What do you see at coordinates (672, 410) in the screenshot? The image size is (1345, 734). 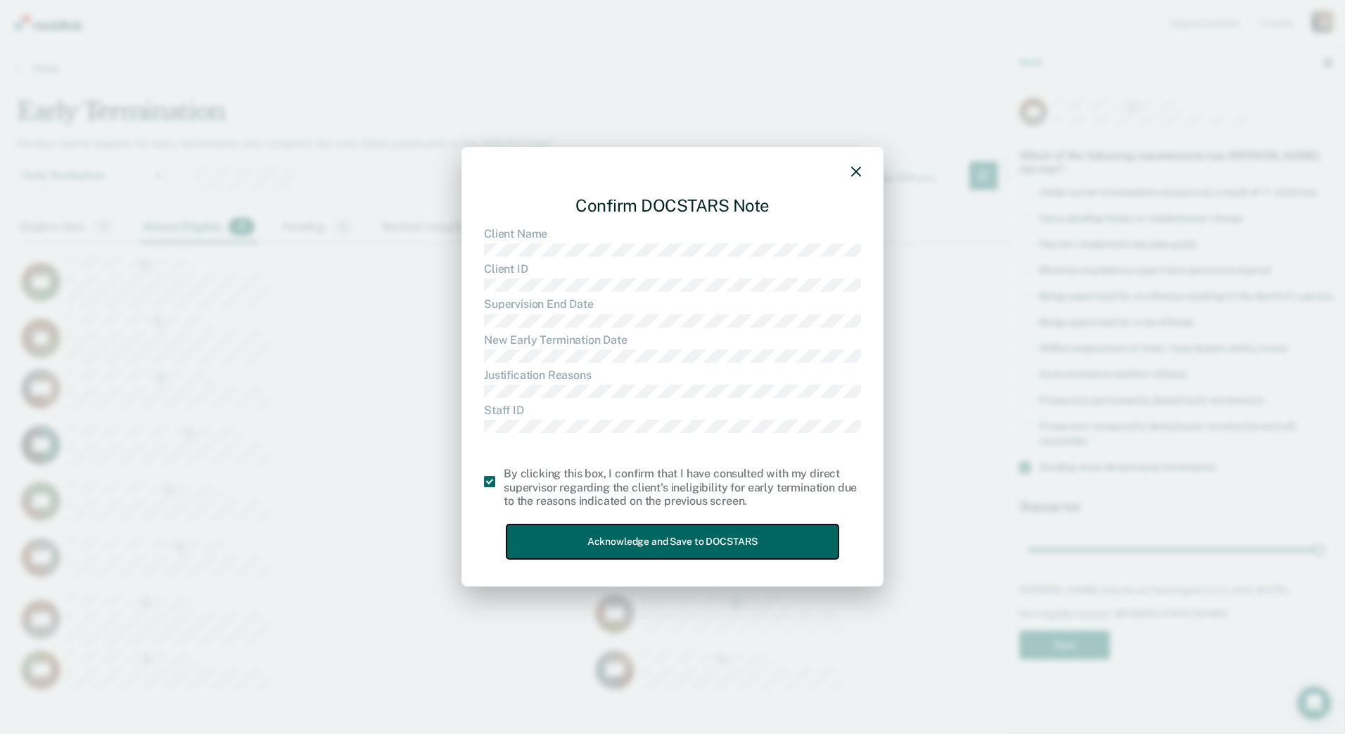 I see `dt: Staff ID` at bounding box center [672, 410].